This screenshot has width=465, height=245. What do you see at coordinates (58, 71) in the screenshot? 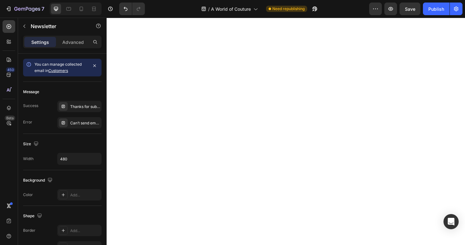
I see `a: Customers` at bounding box center [58, 71].